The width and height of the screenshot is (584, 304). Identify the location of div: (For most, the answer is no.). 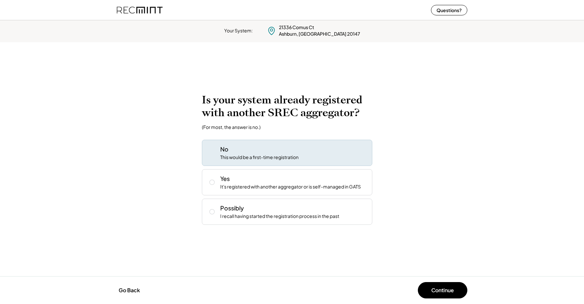
(231, 127).